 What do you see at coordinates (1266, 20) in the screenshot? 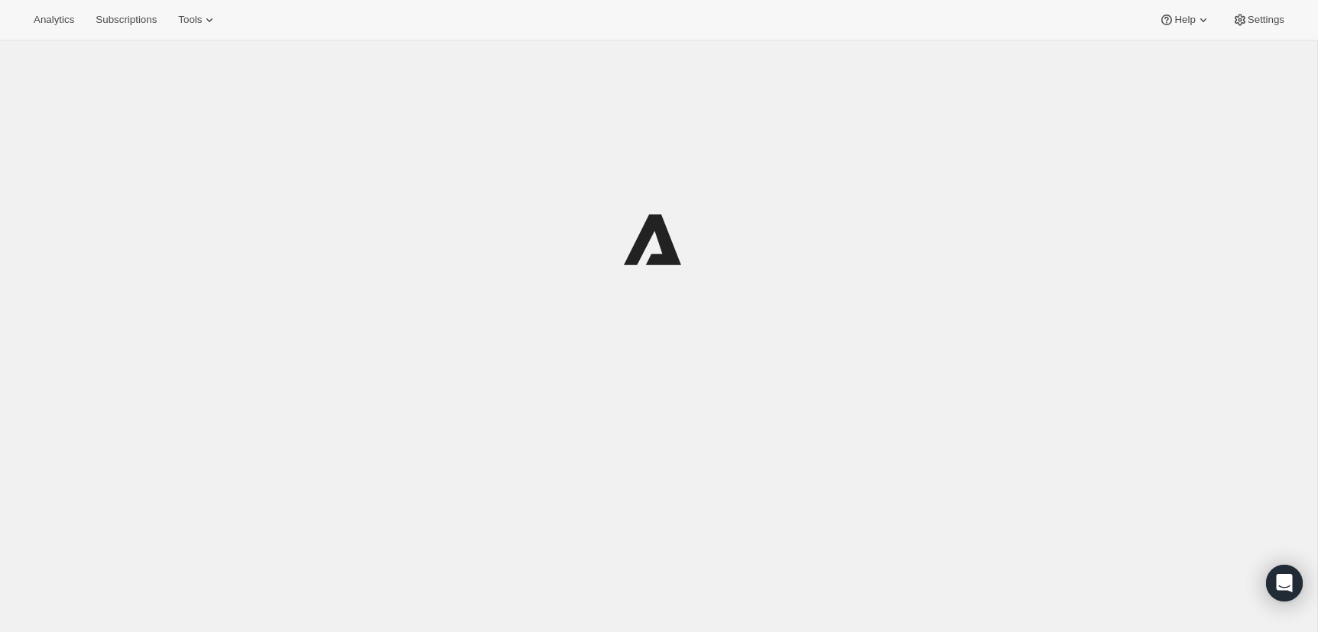
I see `span: Settings` at bounding box center [1266, 20].